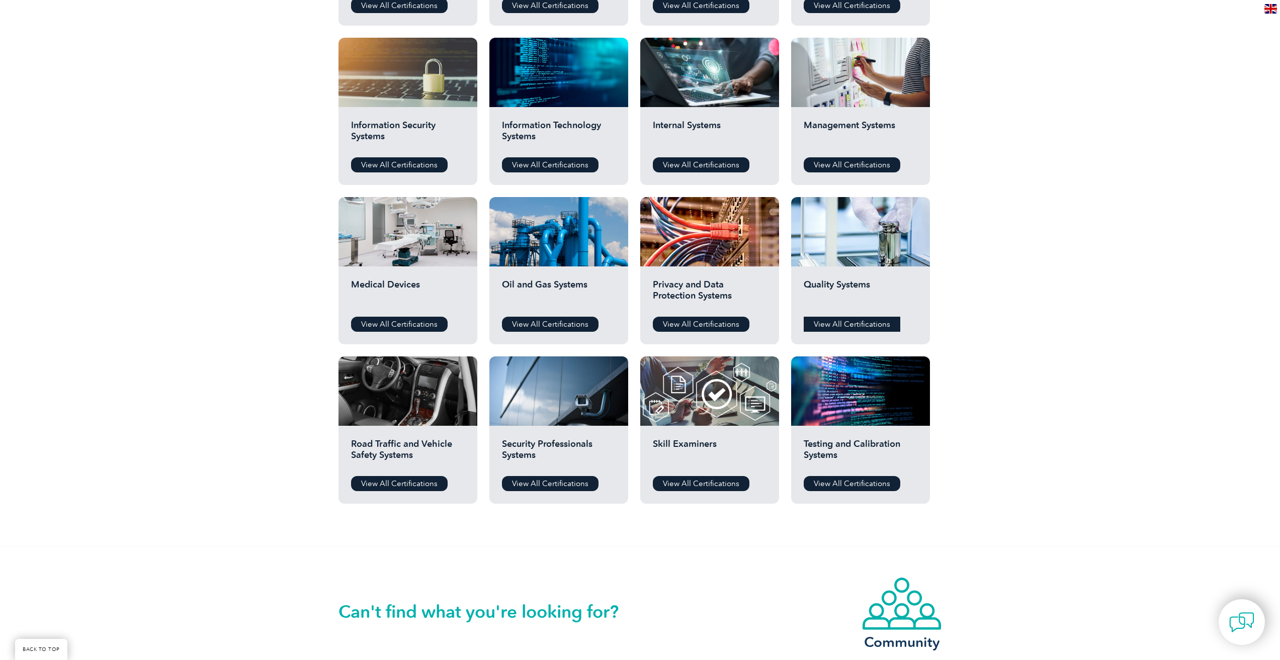  What do you see at coordinates (408, 135) in the screenshot?
I see `h2: Information Security Systems` at bounding box center [408, 135].